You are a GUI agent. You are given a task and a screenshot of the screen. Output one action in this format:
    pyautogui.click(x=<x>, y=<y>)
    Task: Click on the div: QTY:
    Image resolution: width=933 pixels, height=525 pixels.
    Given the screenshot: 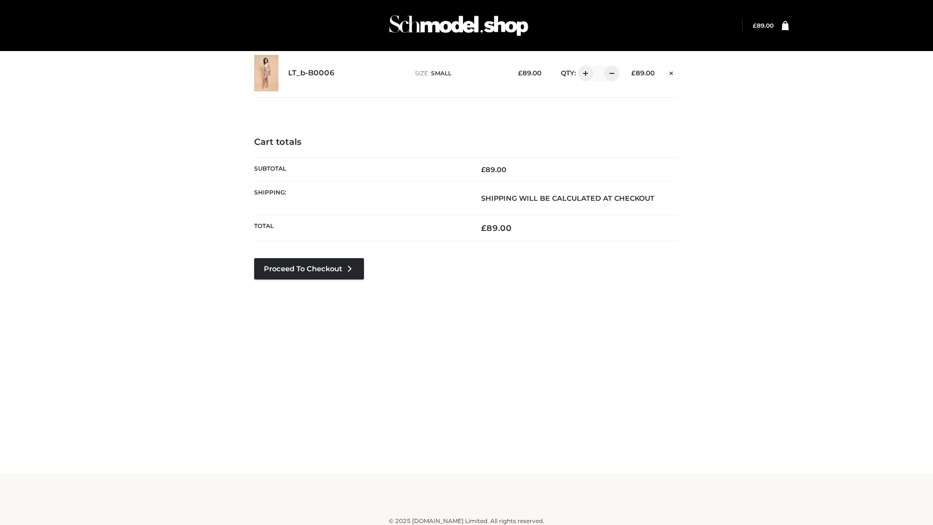 What is the action you would take?
    pyautogui.click(x=584, y=73)
    